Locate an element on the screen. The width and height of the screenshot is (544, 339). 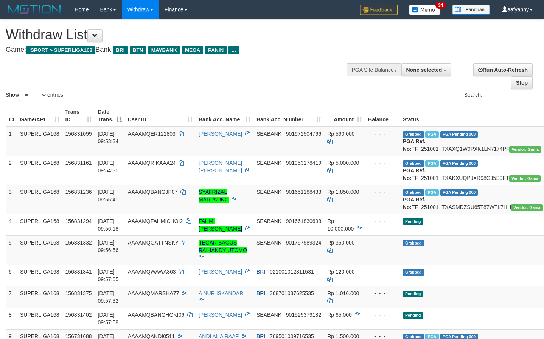
span: Rp 10.000.000 is located at coordinates (341, 225).